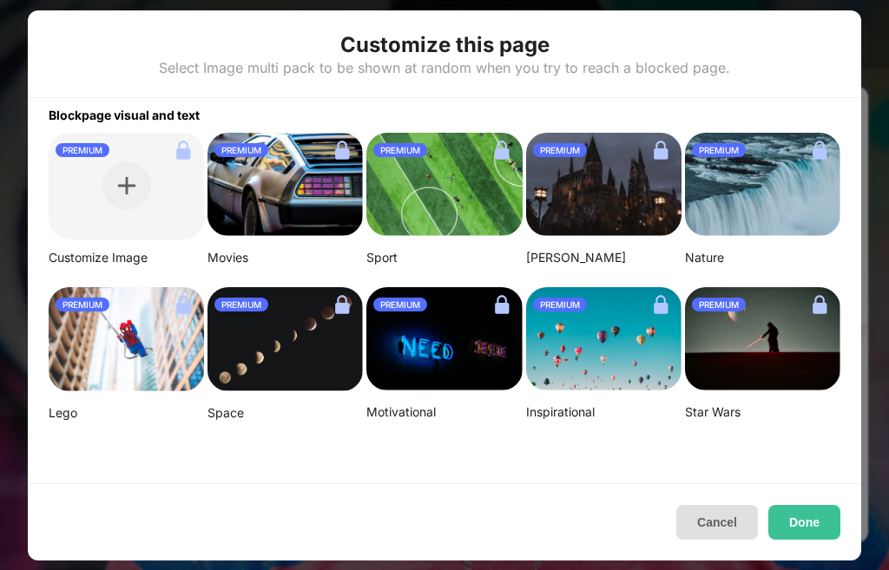  What do you see at coordinates (444, 412) in the screenshot?
I see `div: Motivational` at bounding box center [444, 412].